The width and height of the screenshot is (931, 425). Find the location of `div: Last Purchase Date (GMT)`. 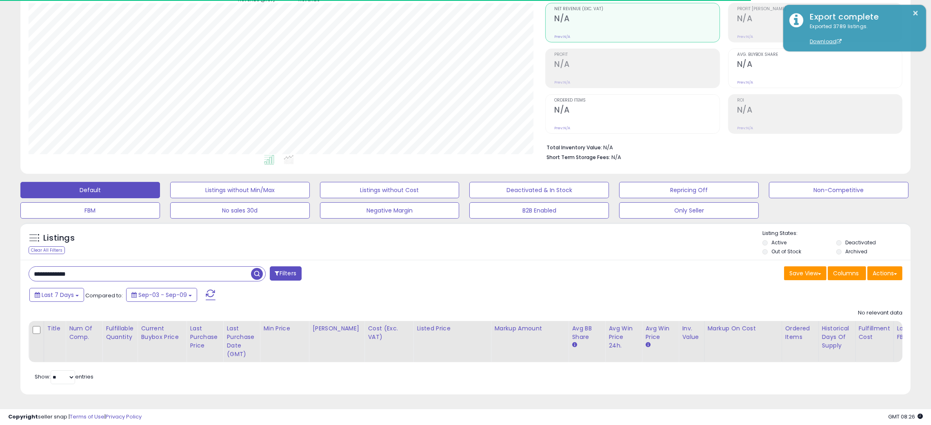

div: Last Purchase Date (GMT) is located at coordinates (241, 342).